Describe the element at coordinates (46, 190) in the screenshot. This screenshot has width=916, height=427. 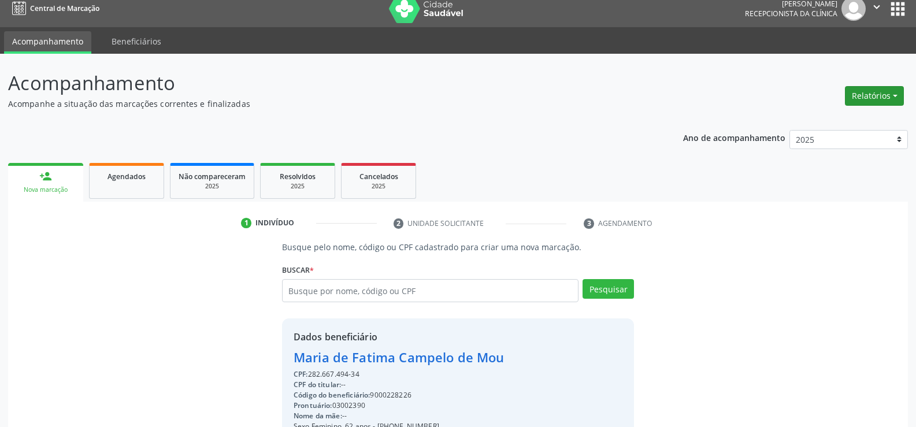
I see `div: Nova marcação` at that location.